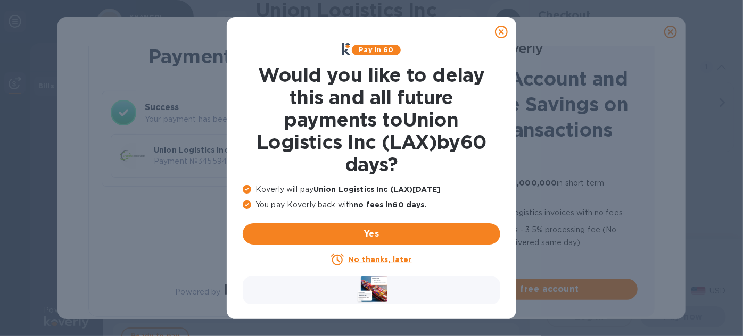  What do you see at coordinates (278, 150) in the screenshot?
I see `b: Total` at bounding box center [278, 150].